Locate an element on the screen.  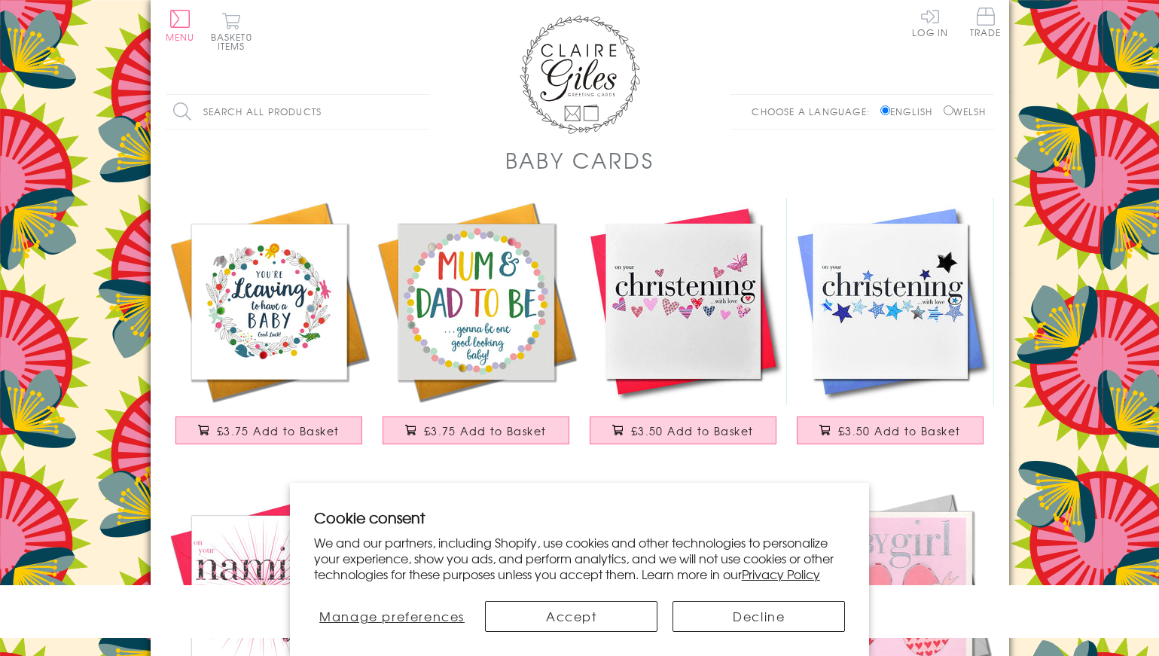
span: Manage preferences is located at coordinates (392, 616).